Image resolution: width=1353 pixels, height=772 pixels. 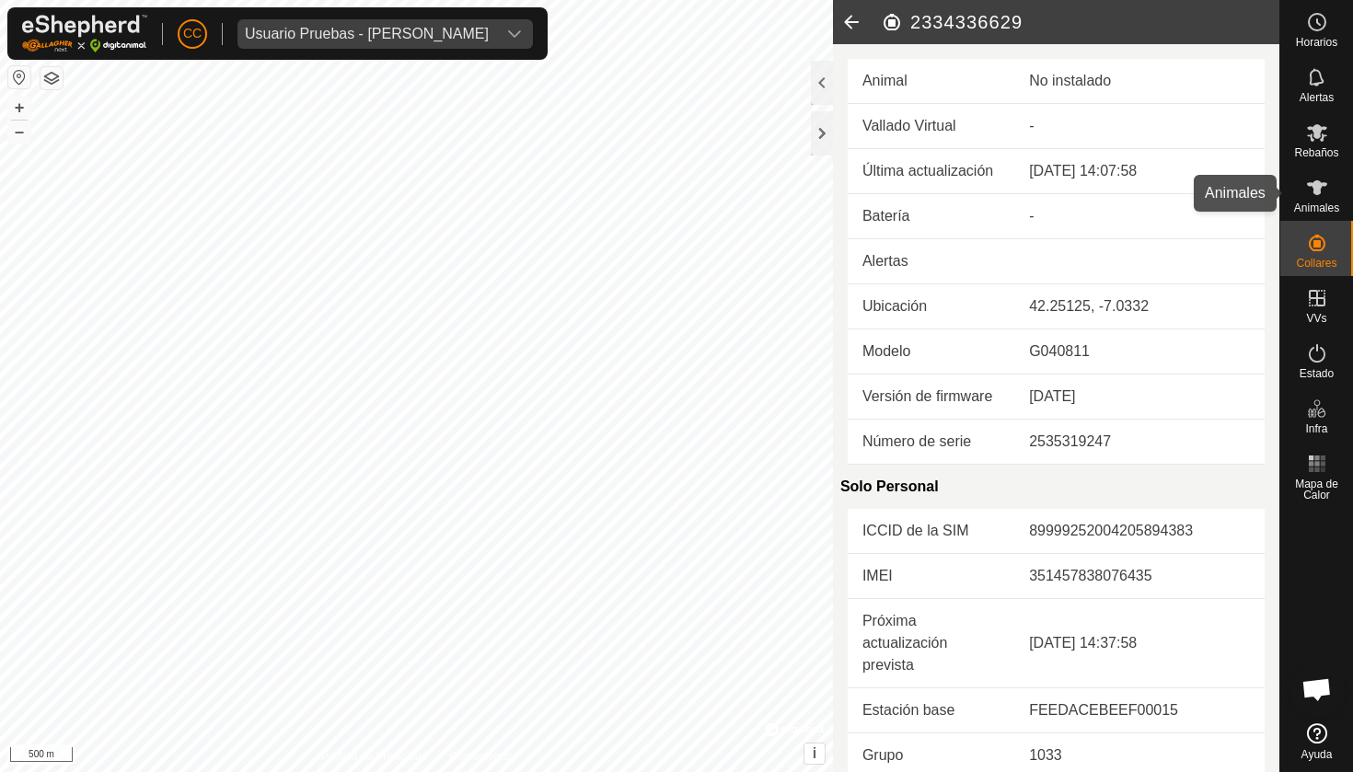 What do you see at coordinates (1316, 98) in the screenshot?
I see `span: Alertas` at bounding box center [1316, 98].